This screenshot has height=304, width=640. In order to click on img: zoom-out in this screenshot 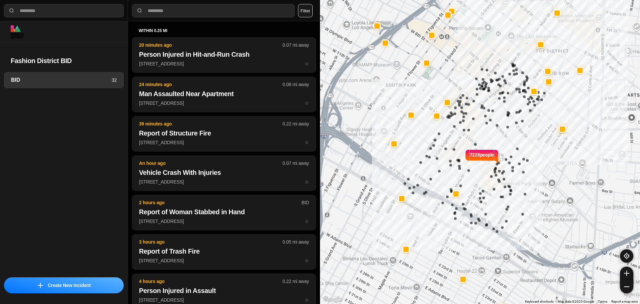, I will do `click(627, 286)`.